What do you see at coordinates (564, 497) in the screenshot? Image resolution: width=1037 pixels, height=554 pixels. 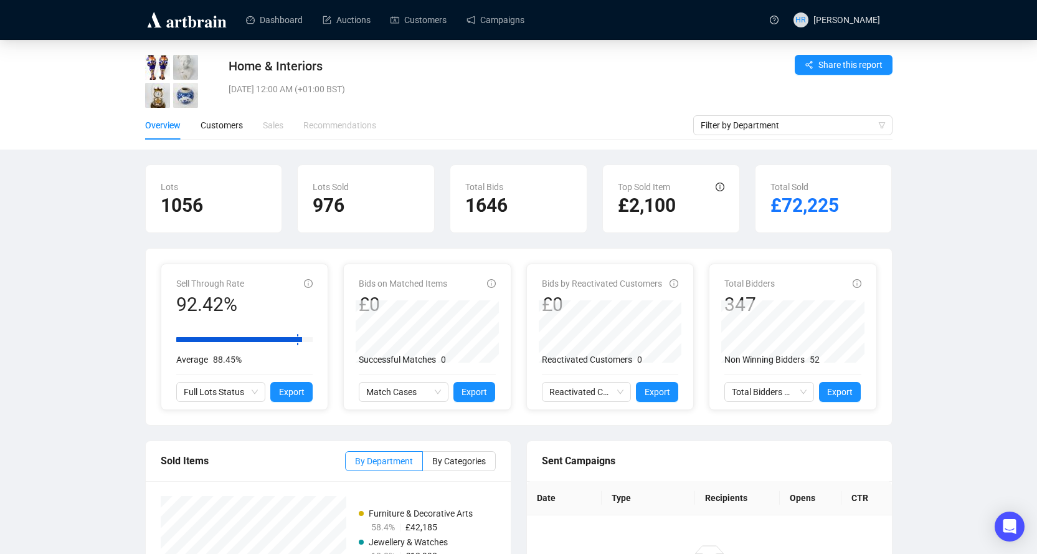 I see `th: Date` at bounding box center [564, 497].